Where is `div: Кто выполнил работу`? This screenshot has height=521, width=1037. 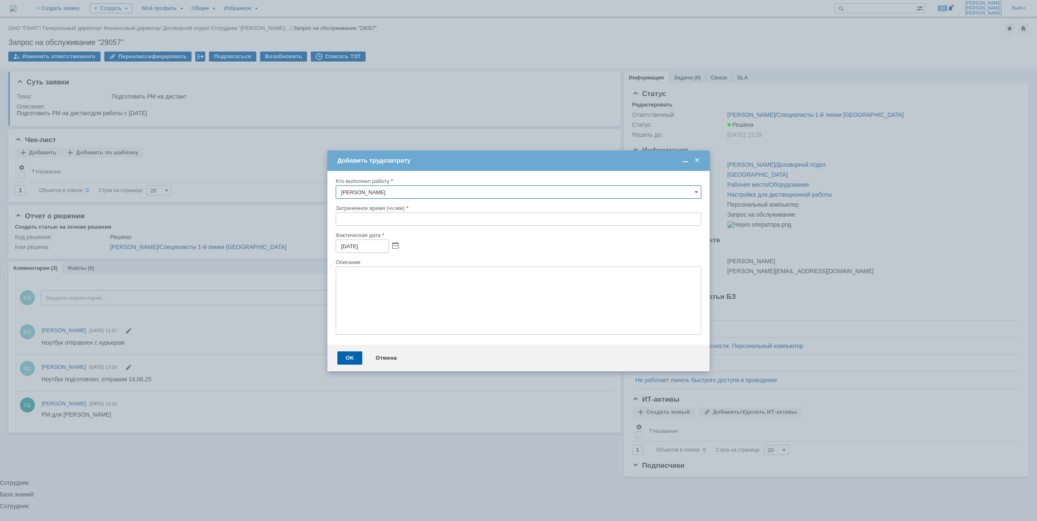
div: Кто выполнил работу is located at coordinates (518, 181).